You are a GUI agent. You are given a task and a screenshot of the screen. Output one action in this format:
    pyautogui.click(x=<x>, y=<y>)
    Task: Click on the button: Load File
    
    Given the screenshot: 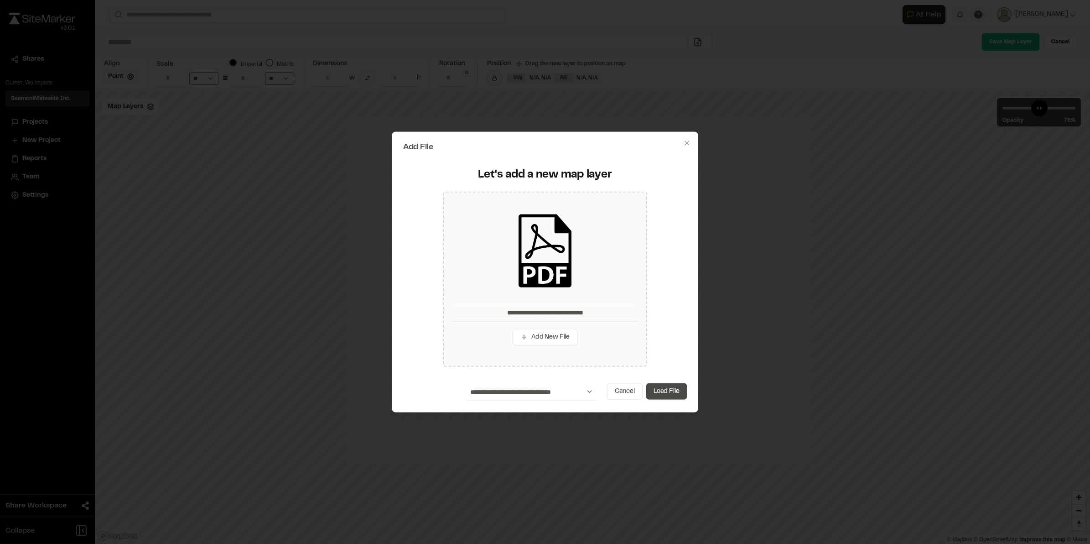 What is the action you would take?
    pyautogui.click(x=667, y=391)
    